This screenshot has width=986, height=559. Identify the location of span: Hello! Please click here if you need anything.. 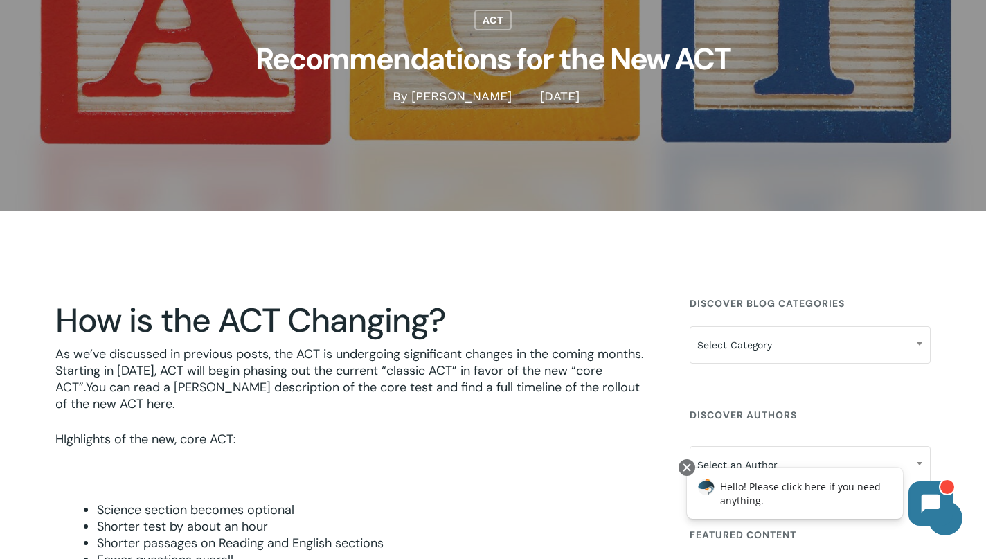
(128, 37).